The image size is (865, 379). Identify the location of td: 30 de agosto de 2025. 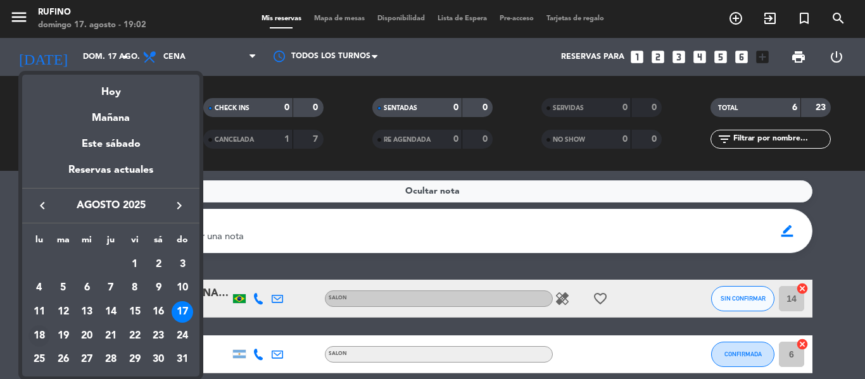
(159, 360).